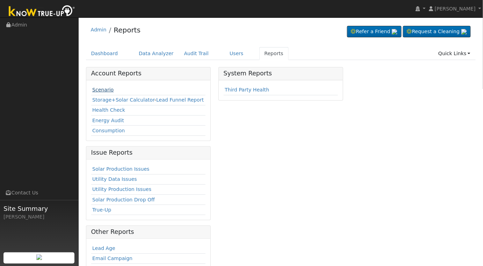 The height and width of the screenshot is (266, 483). I want to click on a: Health Check, so click(109, 110).